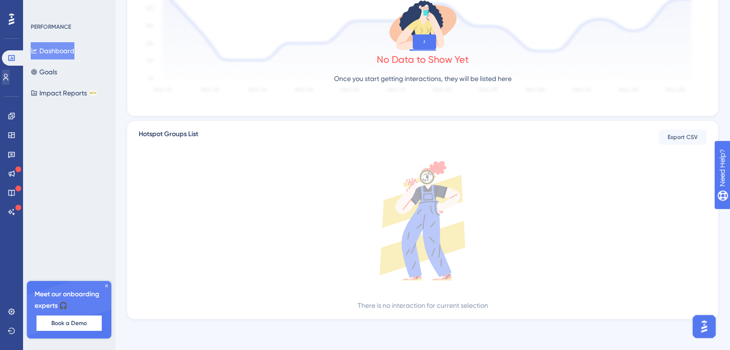 This screenshot has height=350, width=730. What do you see at coordinates (64, 93) in the screenshot?
I see `button: Impact ReportsBETA` at bounding box center [64, 93].